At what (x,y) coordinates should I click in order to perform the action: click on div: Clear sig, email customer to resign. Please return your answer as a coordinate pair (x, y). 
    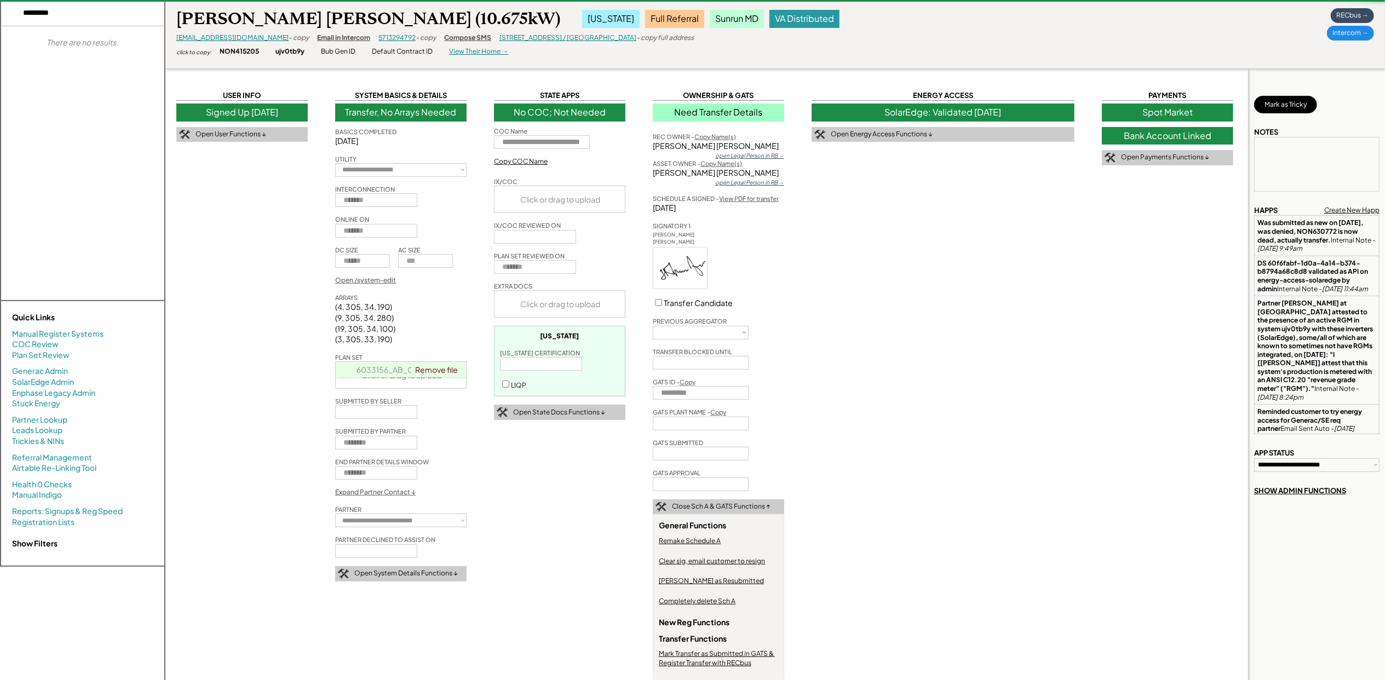
    Looking at the image, I should click on (712, 561).